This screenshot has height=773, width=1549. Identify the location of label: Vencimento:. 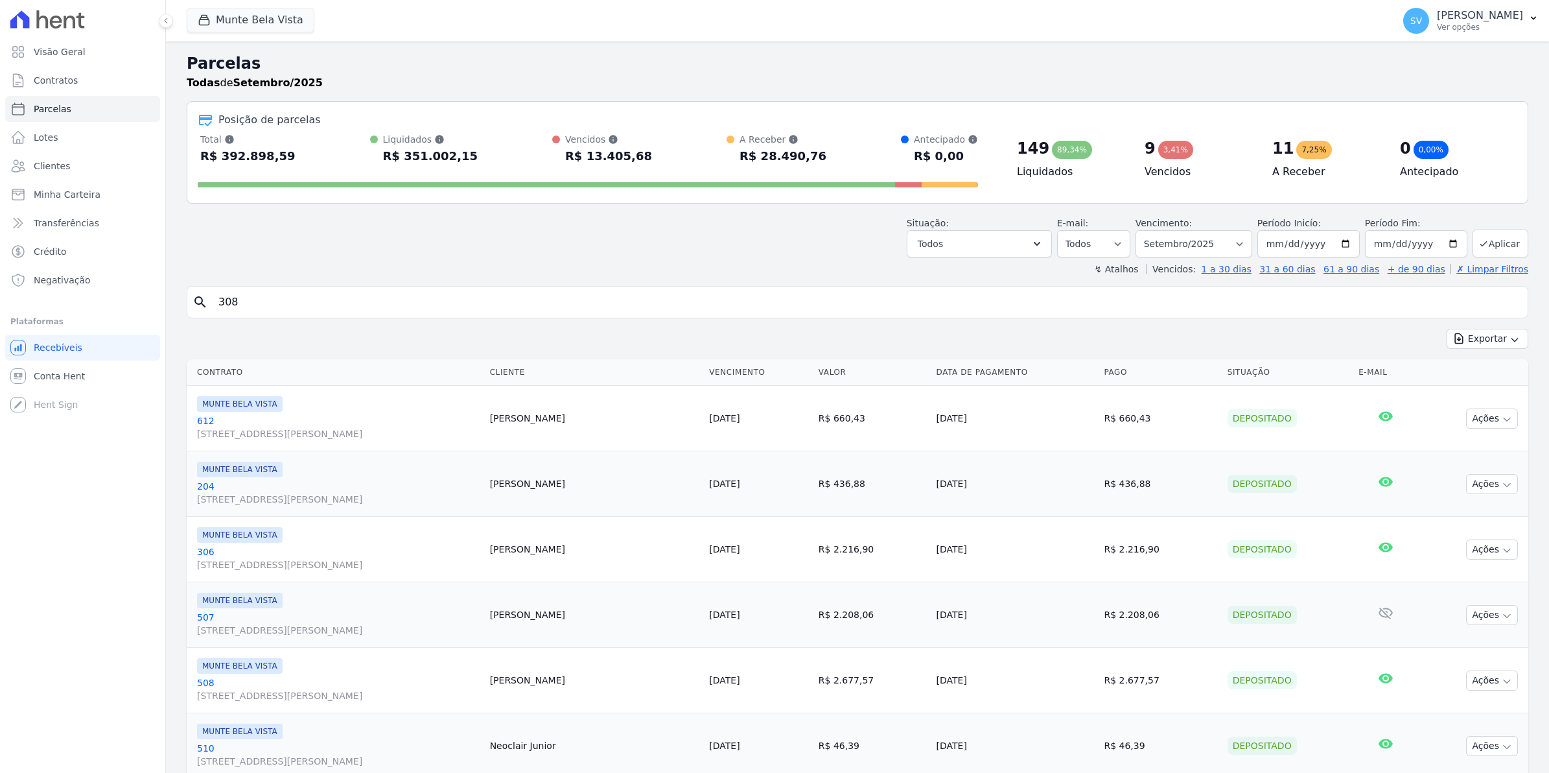
(1164, 223).